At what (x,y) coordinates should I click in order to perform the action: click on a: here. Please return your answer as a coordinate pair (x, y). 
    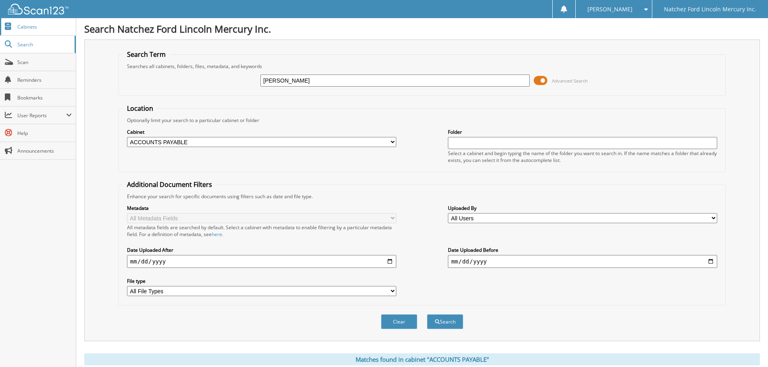
    Looking at the image, I should click on (217, 234).